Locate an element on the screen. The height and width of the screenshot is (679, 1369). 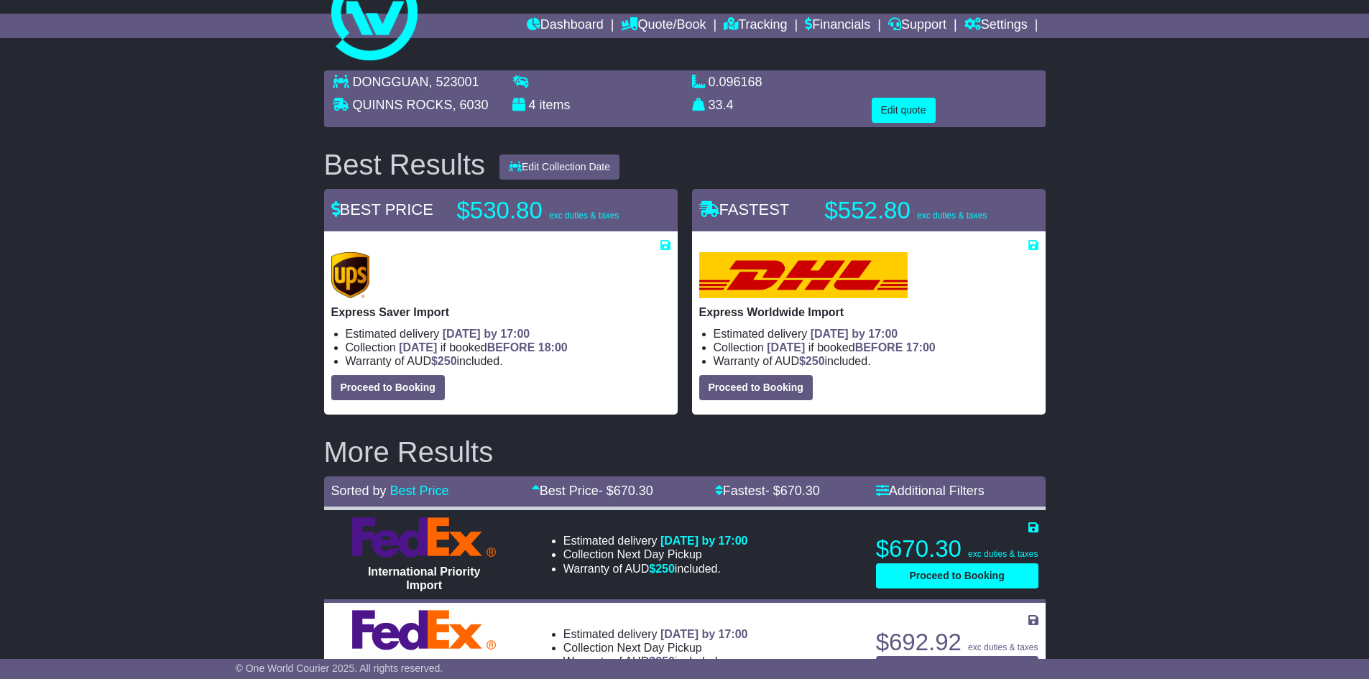
p: Express Saver Import is located at coordinates (501, 312).